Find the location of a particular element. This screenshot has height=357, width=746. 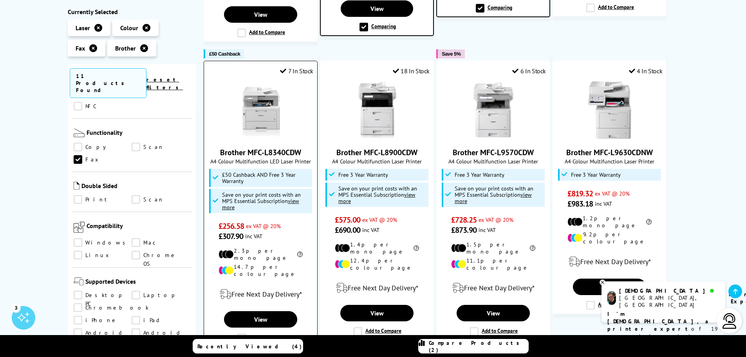

div: 4 In Stock is located at coordinates (646, 71).